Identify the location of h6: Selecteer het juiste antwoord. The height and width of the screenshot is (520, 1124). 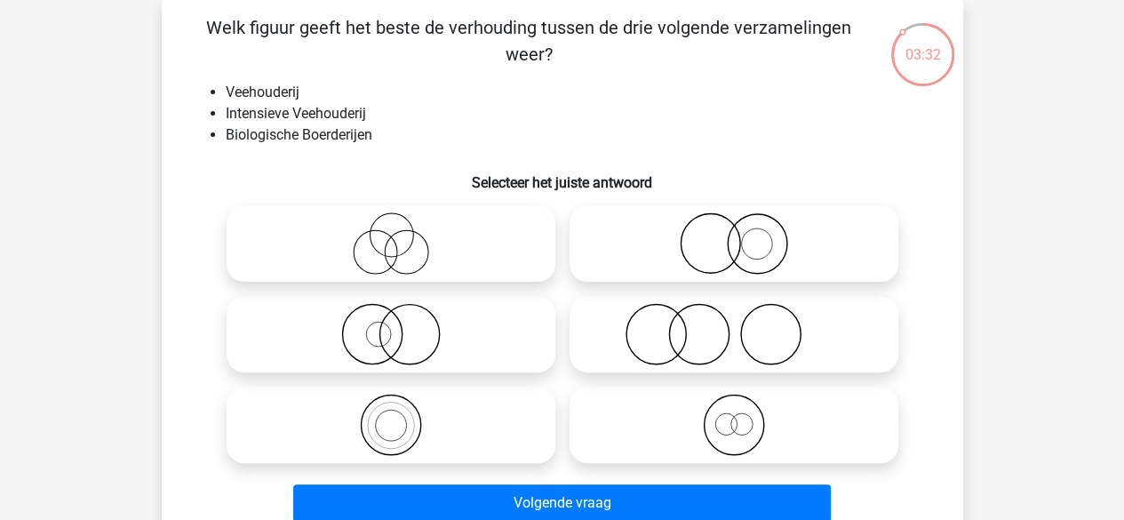
(563, 175).